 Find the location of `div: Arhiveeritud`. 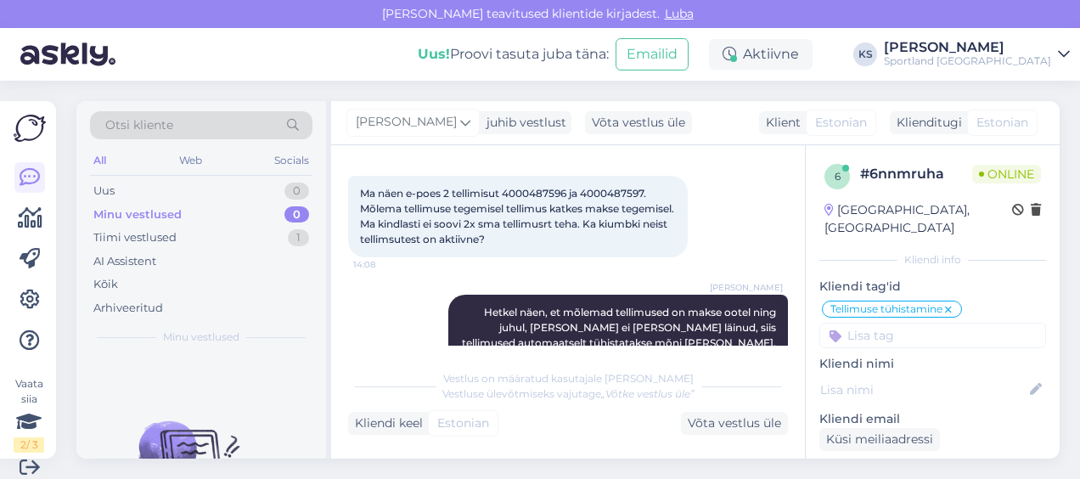

div: Arhiveeritud is located at coordinates (128, 308).